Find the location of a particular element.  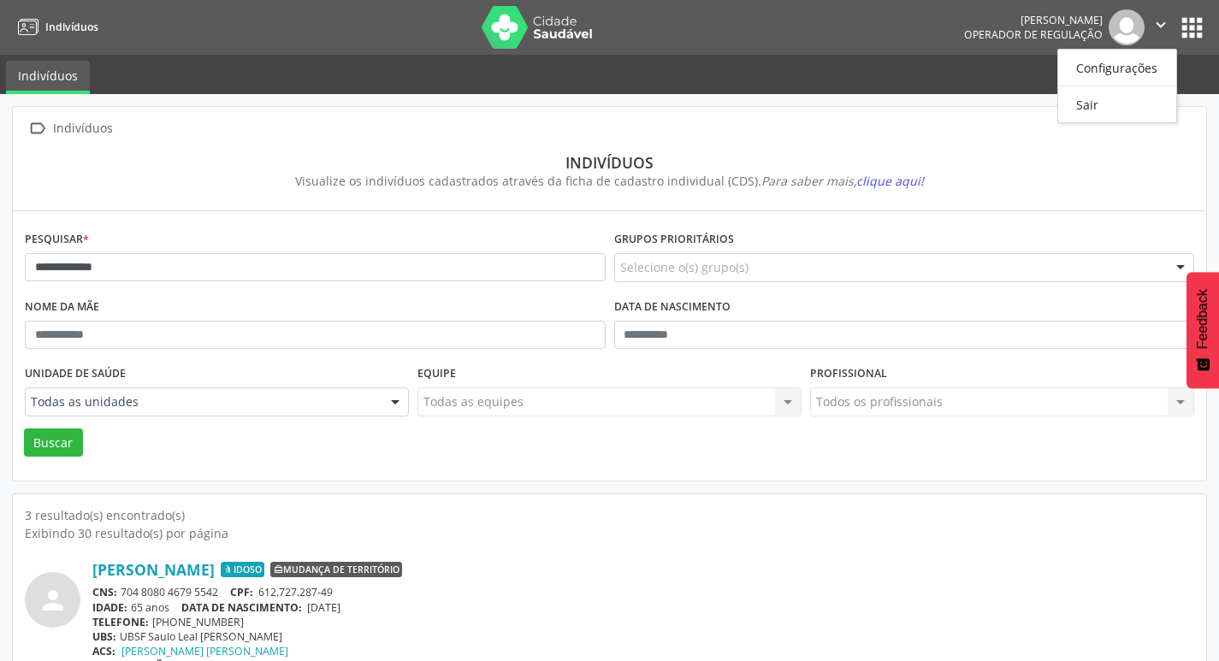

button: Buscar is located at coordinates (53, 443).